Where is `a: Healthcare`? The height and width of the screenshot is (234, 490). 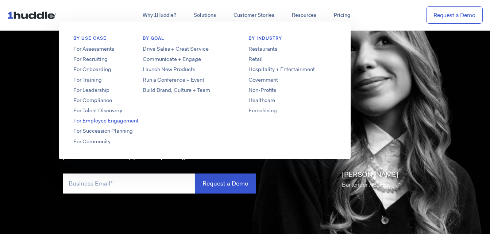 a: Healthcare is located at coordinates (292, 100).